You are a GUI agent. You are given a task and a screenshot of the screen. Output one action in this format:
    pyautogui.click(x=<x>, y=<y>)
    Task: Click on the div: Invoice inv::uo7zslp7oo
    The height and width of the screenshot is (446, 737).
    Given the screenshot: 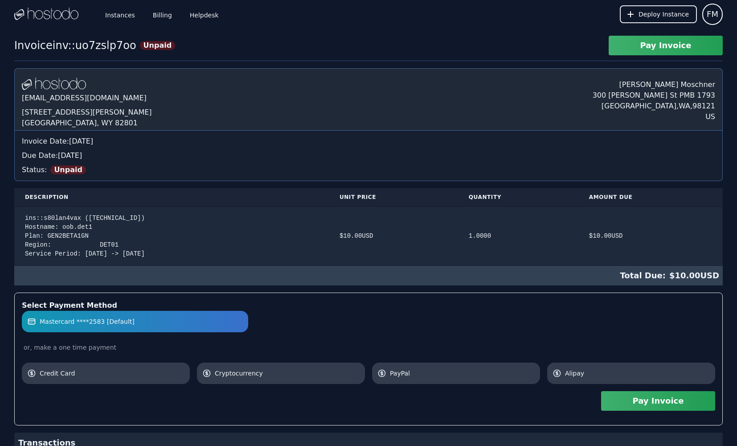 What is the action you would take?
    pyautogui.click(x=75, y=45)
    